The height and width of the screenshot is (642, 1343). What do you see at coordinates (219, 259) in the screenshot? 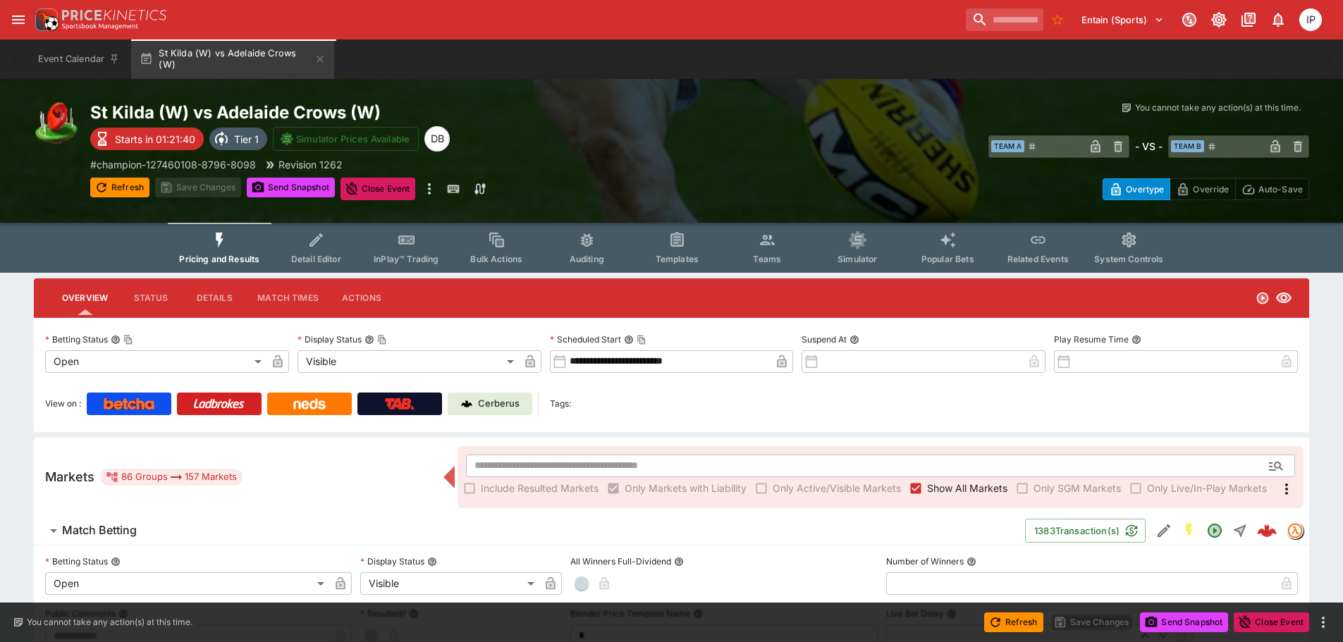
I see `span: Pricing and Results` at bounding box center [219, 259].